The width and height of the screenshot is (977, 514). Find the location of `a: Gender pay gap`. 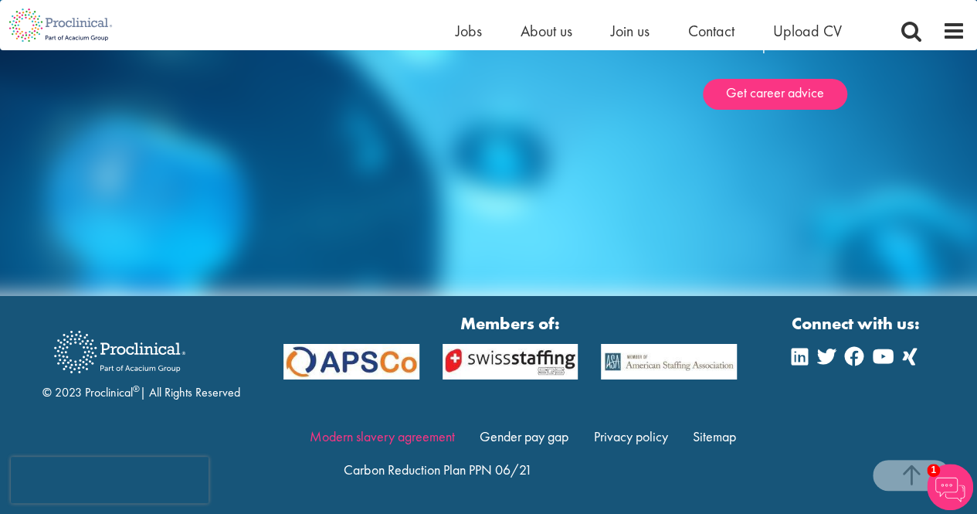

a: Gender pay gap is located at coordinates (524, 436).